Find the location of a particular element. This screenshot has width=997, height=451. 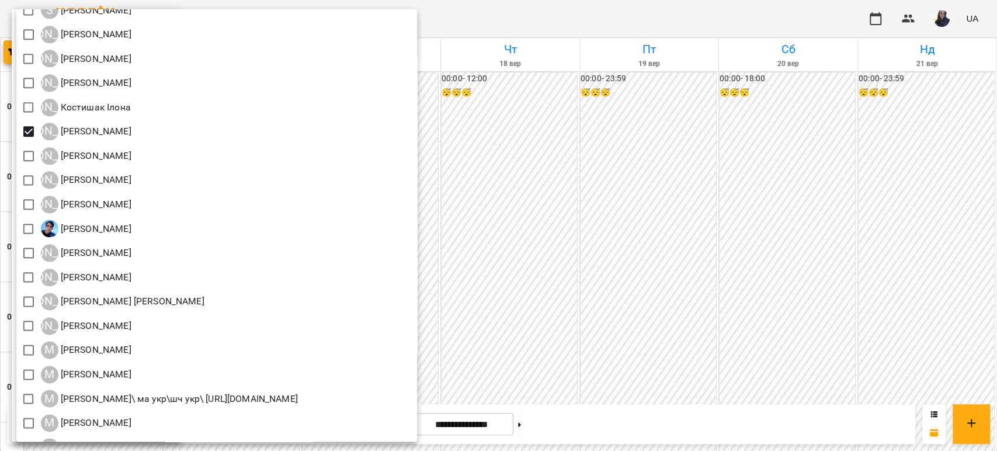

div: Костишак Ілона is located at coordinates (86, 107).